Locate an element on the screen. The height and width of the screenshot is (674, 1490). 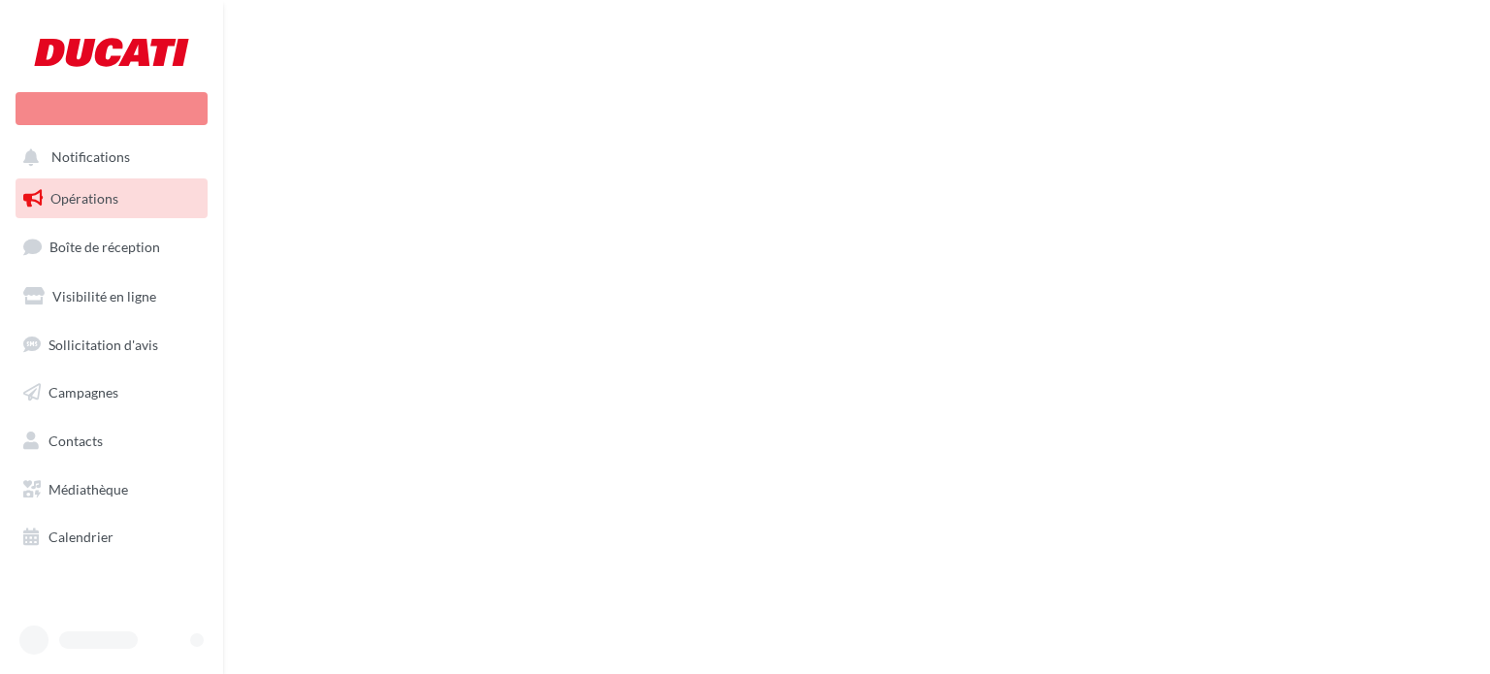
div: Nouvelle campagne is located at coordinates (112, 109).